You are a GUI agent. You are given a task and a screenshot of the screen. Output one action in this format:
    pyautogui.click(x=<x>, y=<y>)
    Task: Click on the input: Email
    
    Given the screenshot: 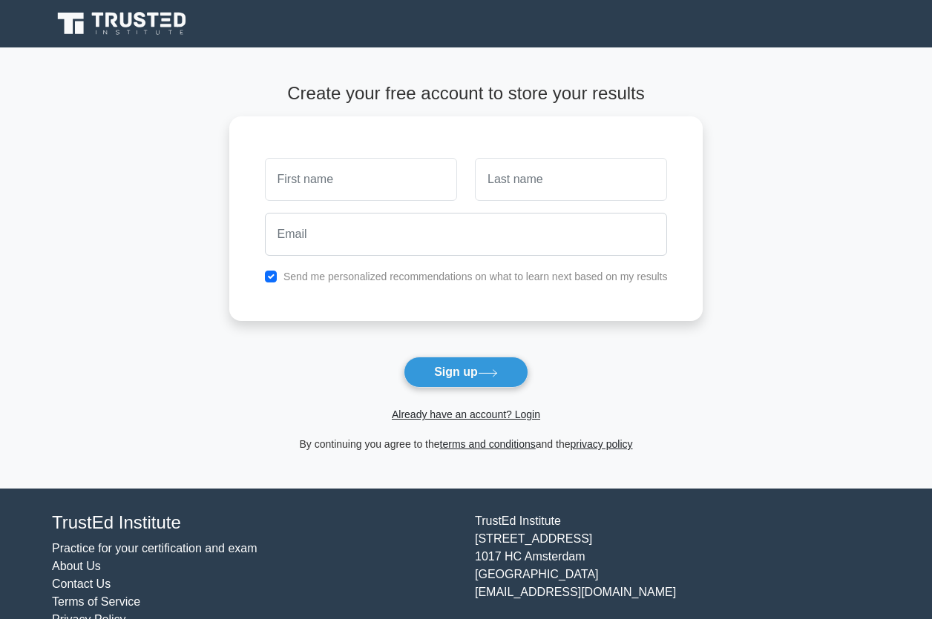 What is the action you would take?
    pyautogui.click(x=466, y=234)
    